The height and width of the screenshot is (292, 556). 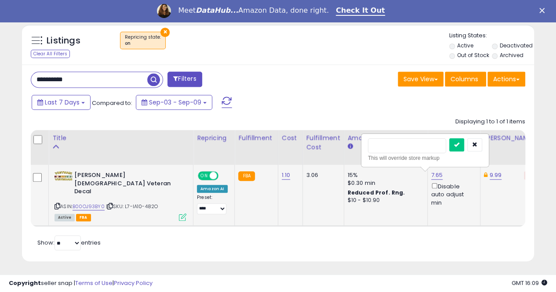 I want to click on span: Compared to:, so click(x=112, y=103).